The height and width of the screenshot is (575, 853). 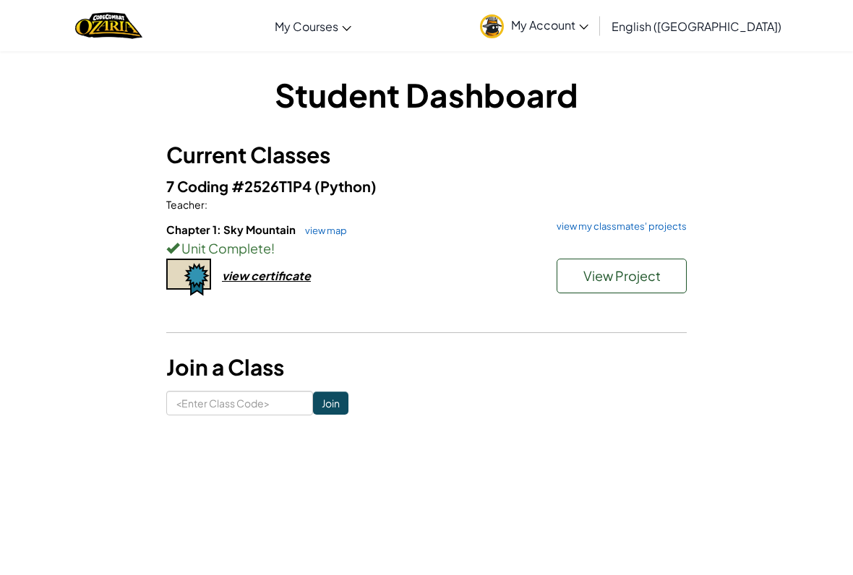 I want to click on span: 7 Coding #2526T1P4, so click(x=240, y=186).